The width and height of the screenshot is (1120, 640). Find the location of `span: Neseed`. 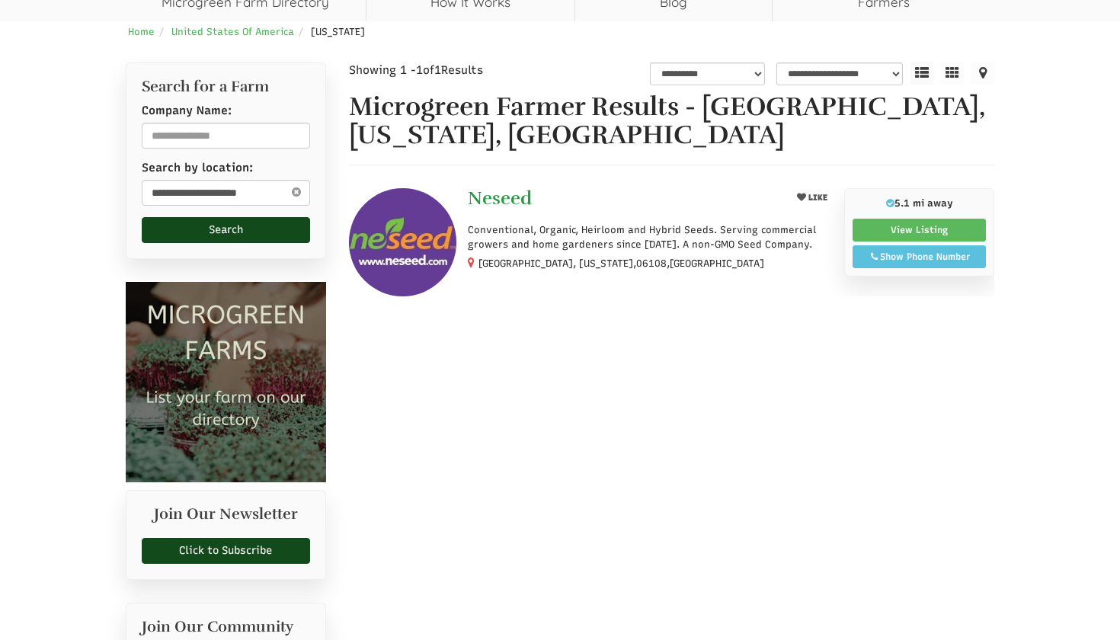

span: Neseed is located at coordinates (500, 198).